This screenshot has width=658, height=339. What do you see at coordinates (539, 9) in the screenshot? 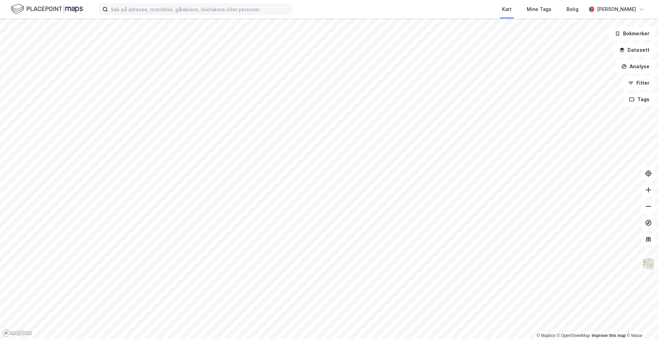
I see `div: Mine Tags` at bounding box center [539, 9].